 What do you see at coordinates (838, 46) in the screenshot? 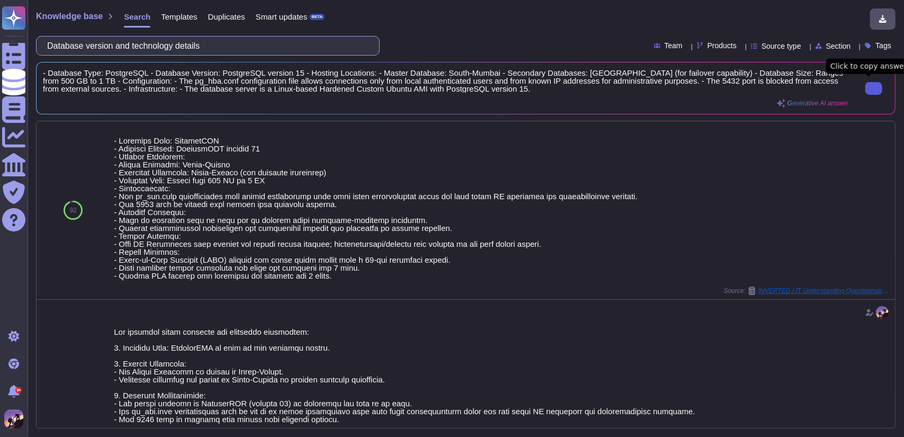
I see `span: Section` at bounding box center [838, 46].